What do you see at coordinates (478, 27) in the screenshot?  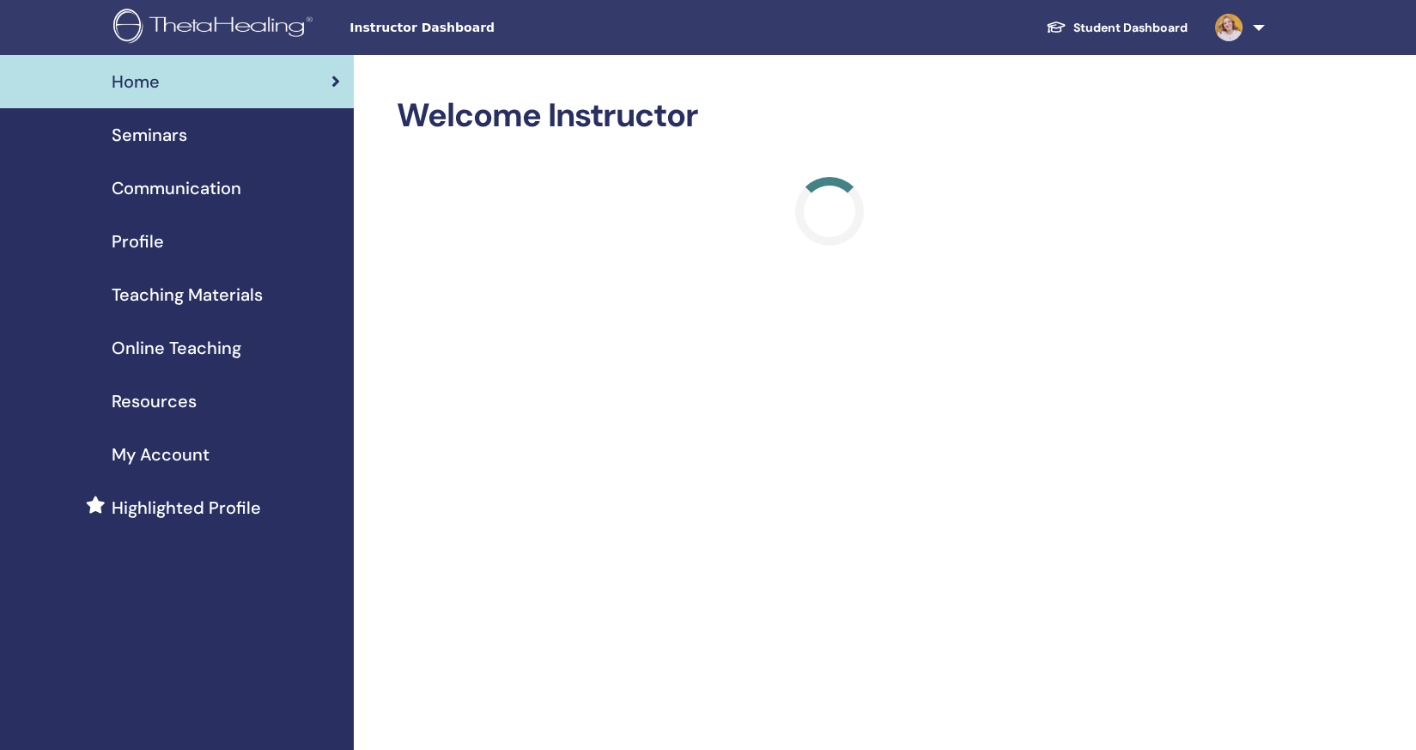 I see `span: Instructor Dashboard` at bounding box center [478, 27].